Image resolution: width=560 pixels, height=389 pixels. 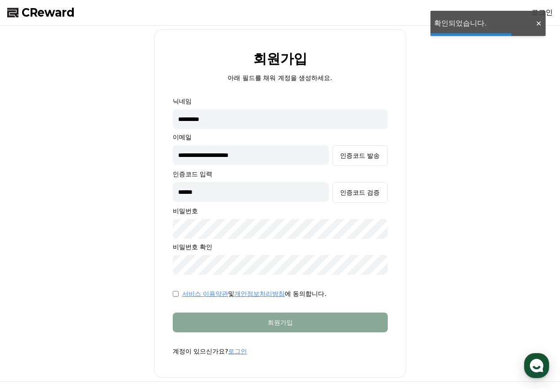 I want to click on p: 비밀번호, so click(x=280, y=211).